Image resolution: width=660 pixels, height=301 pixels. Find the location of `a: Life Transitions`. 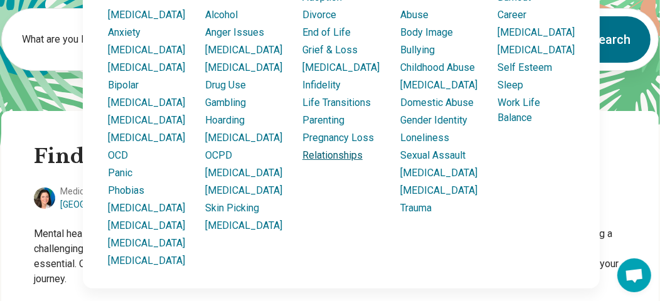

a: Life Transitions is located at coordinates (336, 102).